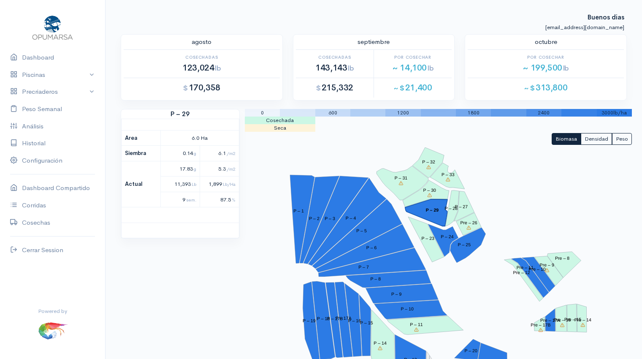 The height and width of the screenshot is (359, 642). What do you see at coordinates (562, 258) in the screenshot?
I see `tspan: Pre – 8` at bounding box center [562, 258].